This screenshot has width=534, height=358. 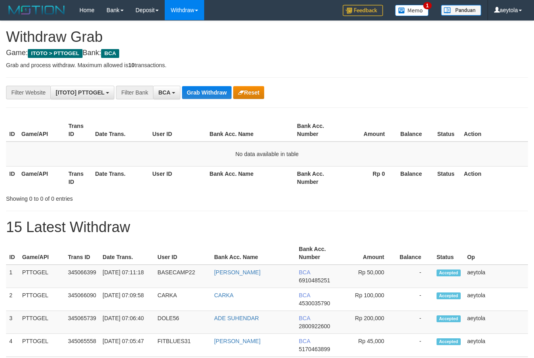 I want to click on td: 3, so click(x=12, y=323).